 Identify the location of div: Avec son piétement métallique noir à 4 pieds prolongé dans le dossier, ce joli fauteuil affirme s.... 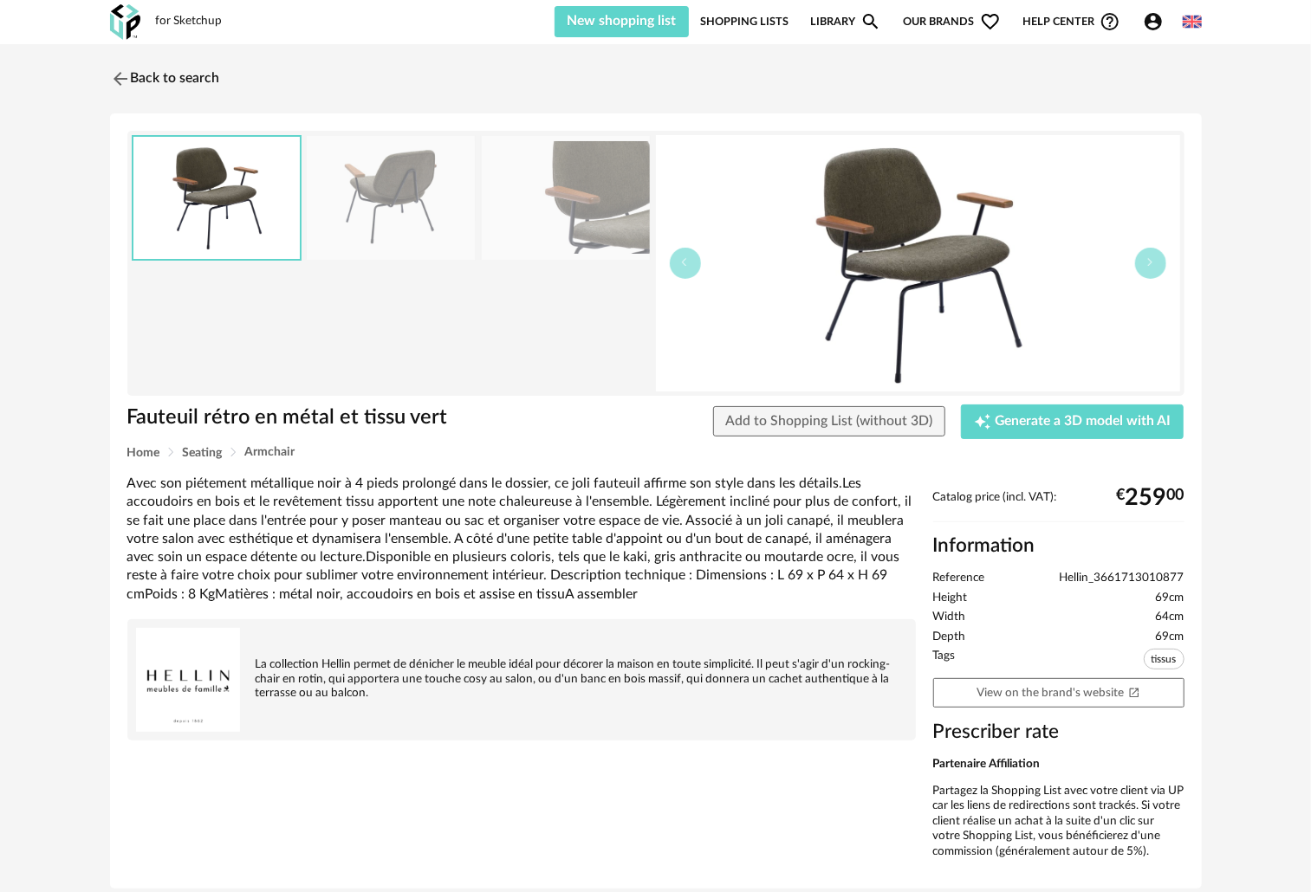
(522, 539).